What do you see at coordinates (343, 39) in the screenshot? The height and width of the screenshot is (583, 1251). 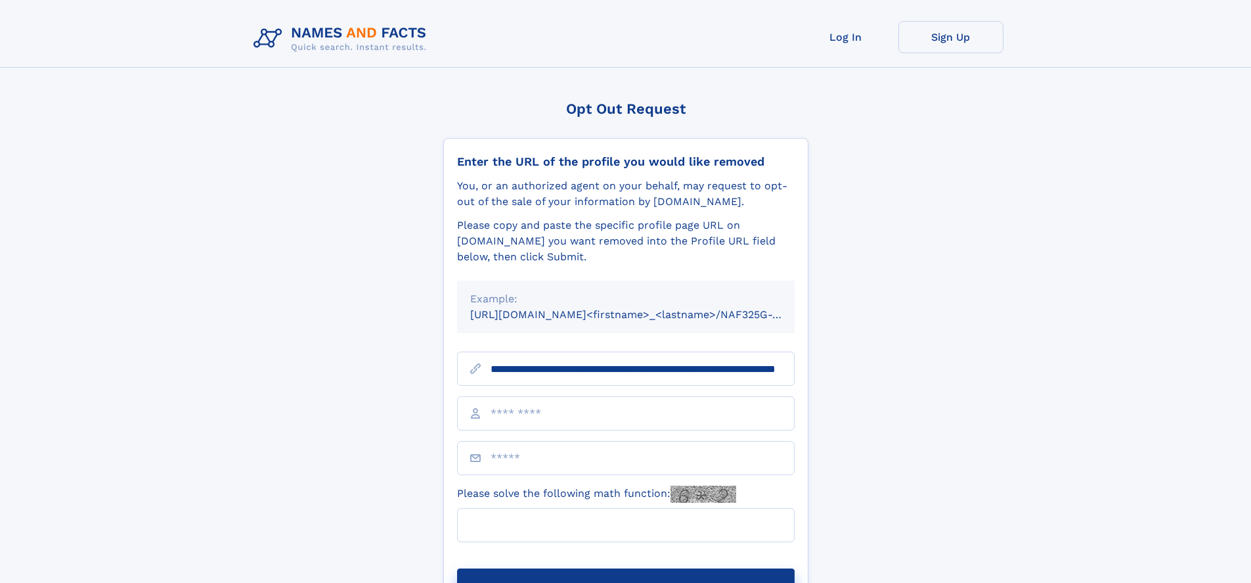 I see `img: Logo Names and Facts` at bounding box center [343, 39].